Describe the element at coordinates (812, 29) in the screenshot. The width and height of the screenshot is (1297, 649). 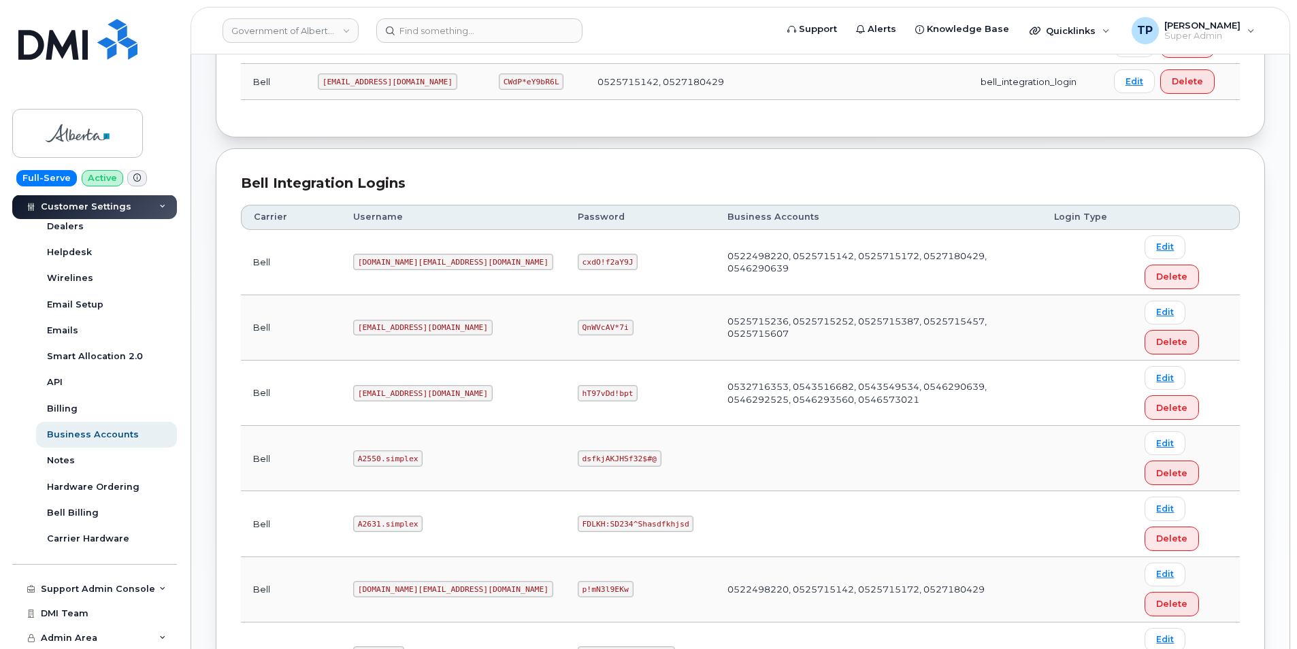
I see `a: Support` at that location.